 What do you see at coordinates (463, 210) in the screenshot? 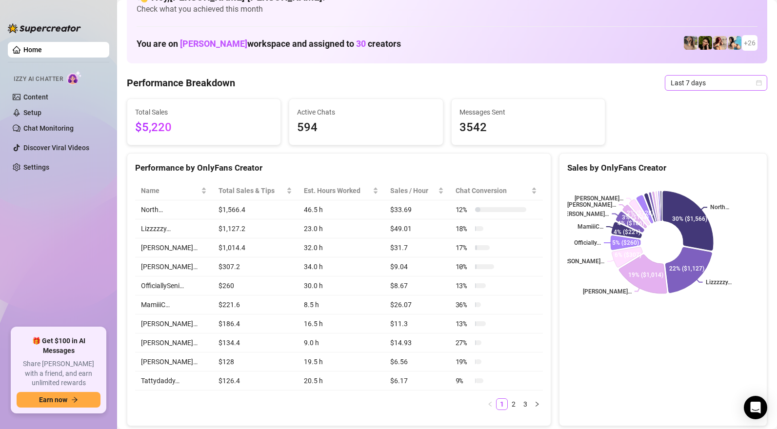
I see `span: 12 %` at bounding box center [463, 210].